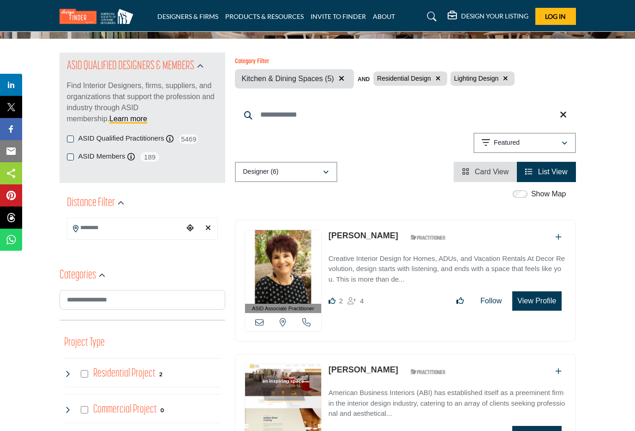 The image size is (635, 431). What do you see at coordinates (128, 119) in the screenshot?
I see `a: Learn more` at bounding box center [128, 119].